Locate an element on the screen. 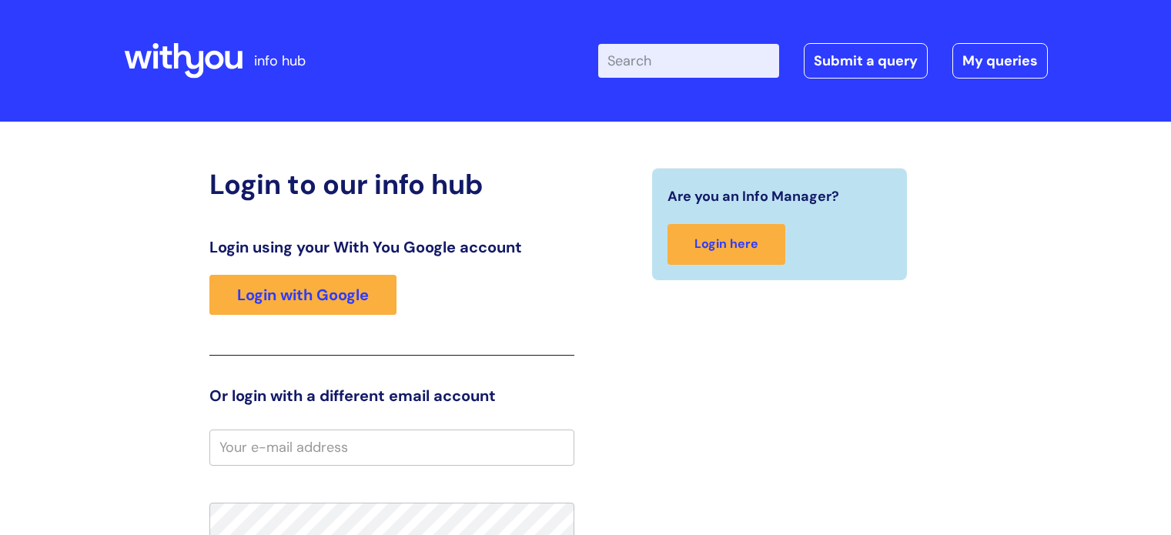  h2: Login to our info hub is located at coordinates (392, 184).